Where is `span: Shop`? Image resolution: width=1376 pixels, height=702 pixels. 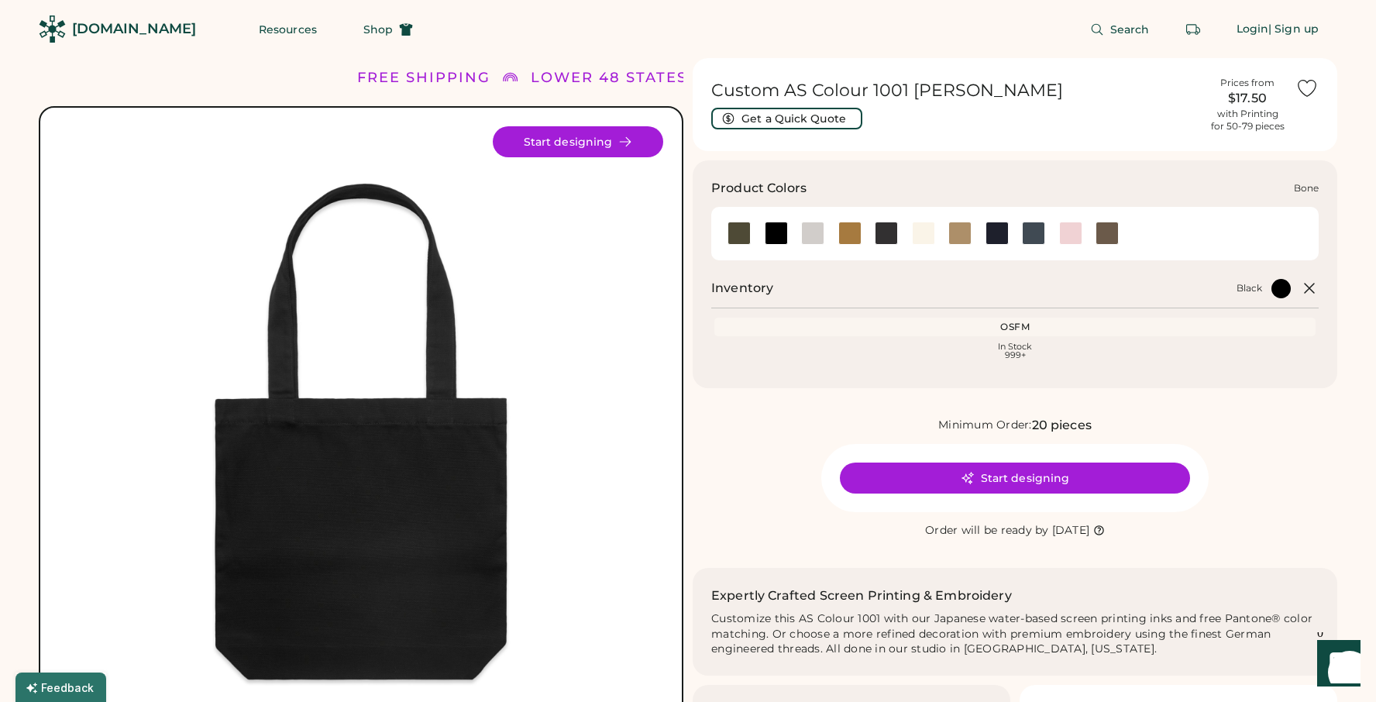 span: Shop is located at coordinates (378, 29).